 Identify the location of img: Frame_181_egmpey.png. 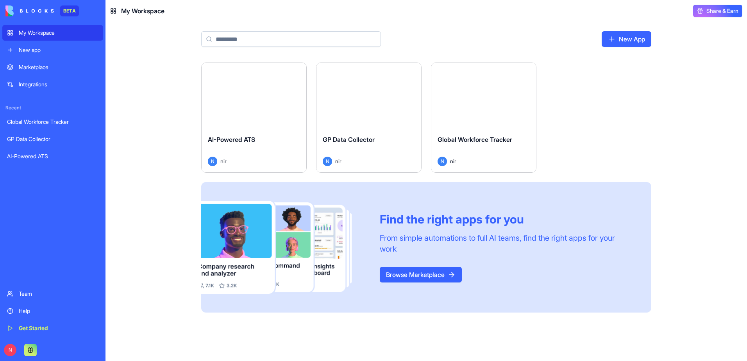
(284, 247).